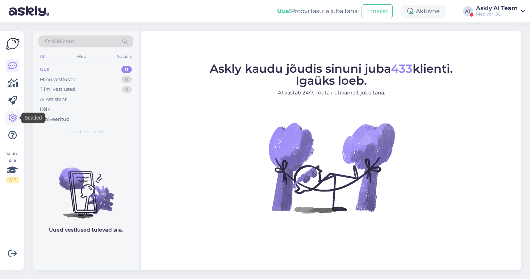 This screenshot has height=279, width=530. Describe the element at coordinates (468, 11) in the screenshot. I see `div: AT` at that location.